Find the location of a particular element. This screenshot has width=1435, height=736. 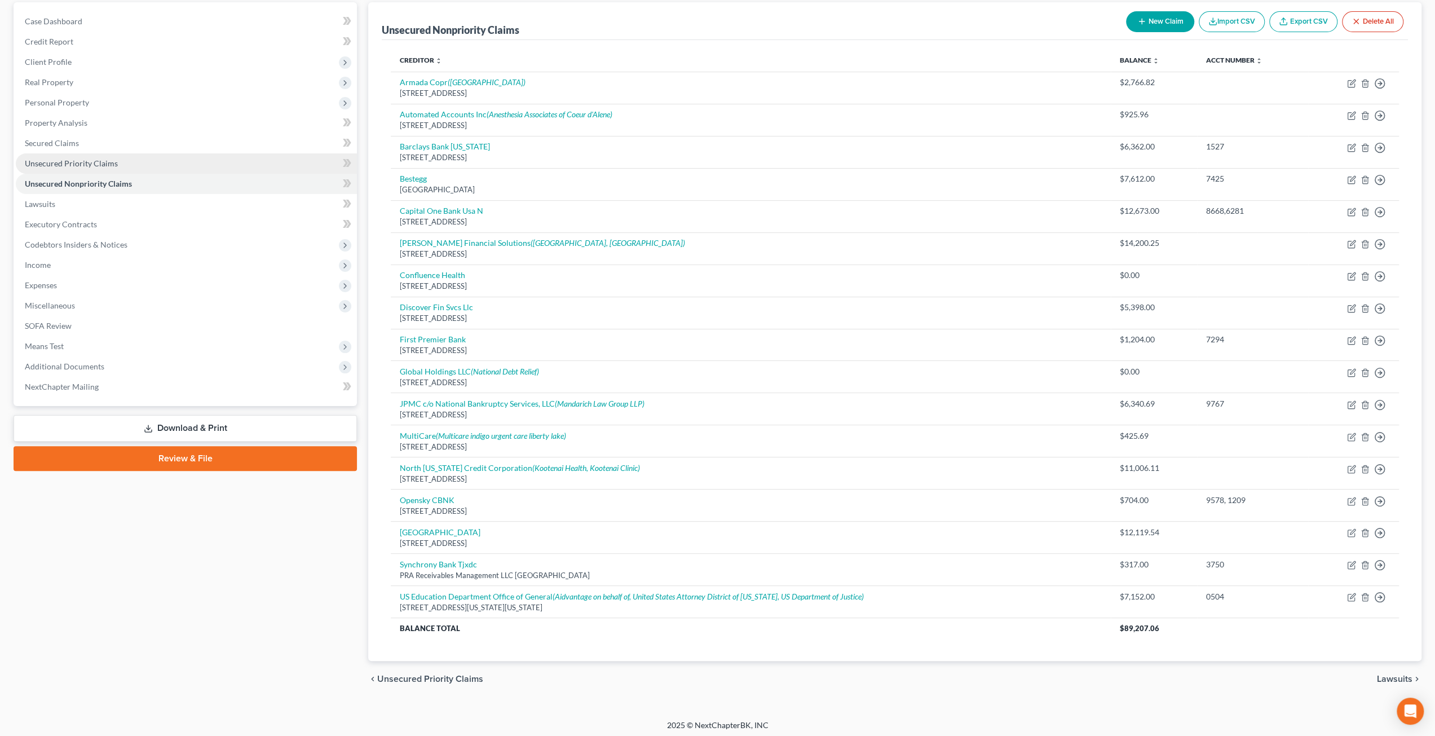

div: $12,673.00 is located at coordinates (1154, 211).